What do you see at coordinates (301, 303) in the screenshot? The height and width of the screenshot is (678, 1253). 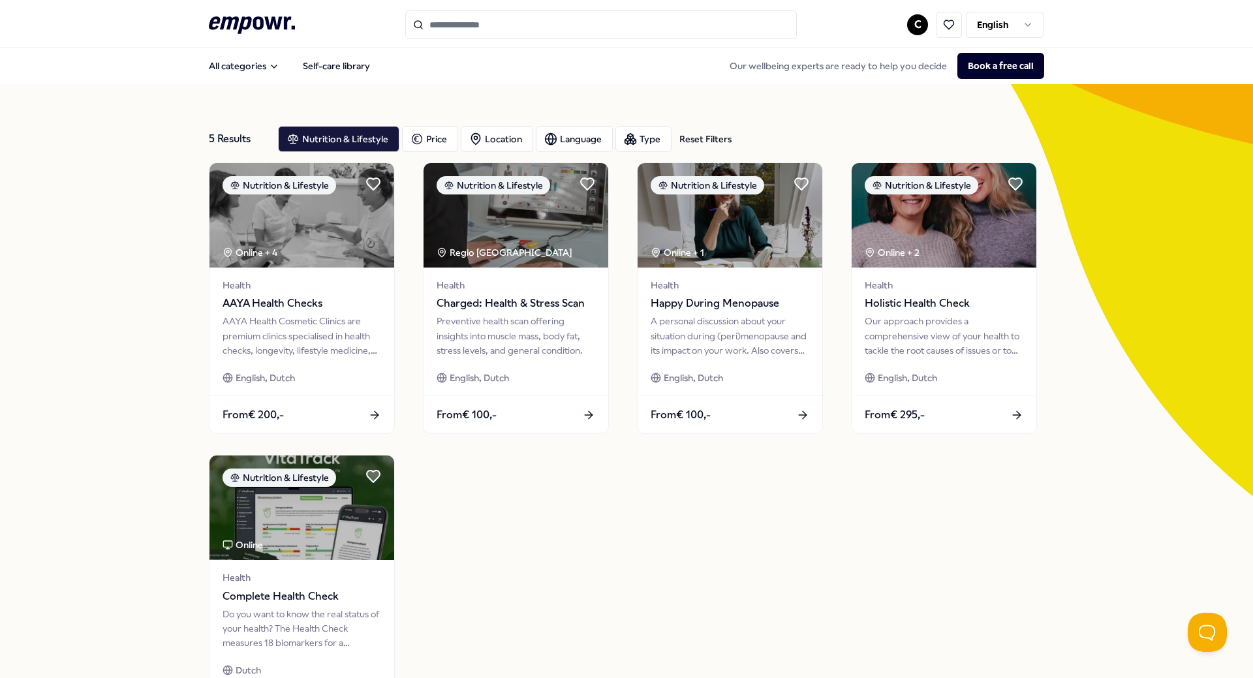 I see `span: AAYA Health Checks` at bounding box center [301, 303].